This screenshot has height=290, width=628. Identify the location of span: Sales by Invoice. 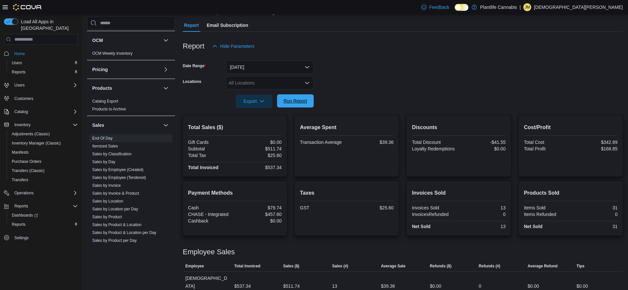
(106, 185).